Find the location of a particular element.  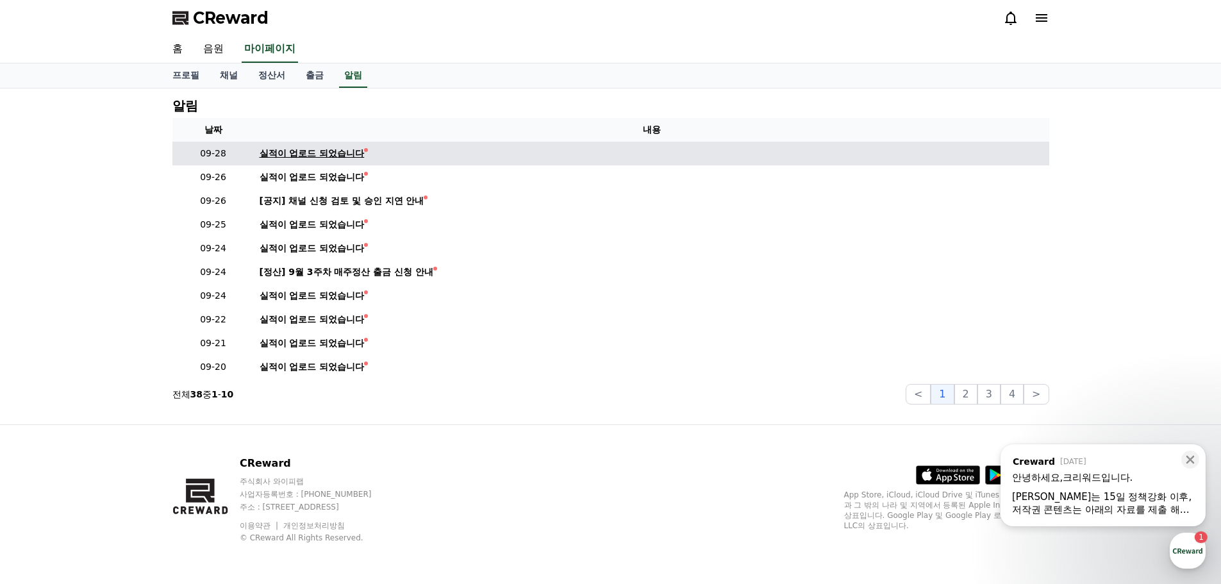

a: 설정 is located at coordinates (206, 422).